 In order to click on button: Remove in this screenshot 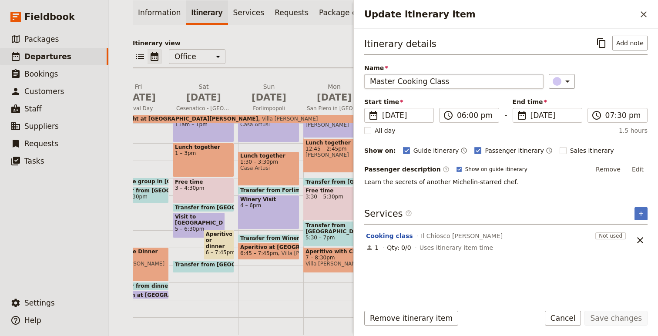, I will do `click(608, 169)`.